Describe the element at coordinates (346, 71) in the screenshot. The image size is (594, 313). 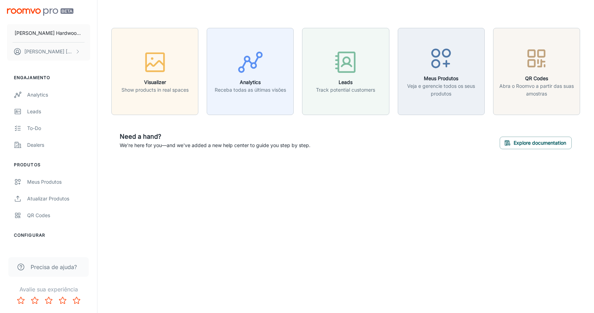
I see `button: LeadsTrack potential customers` at that location.